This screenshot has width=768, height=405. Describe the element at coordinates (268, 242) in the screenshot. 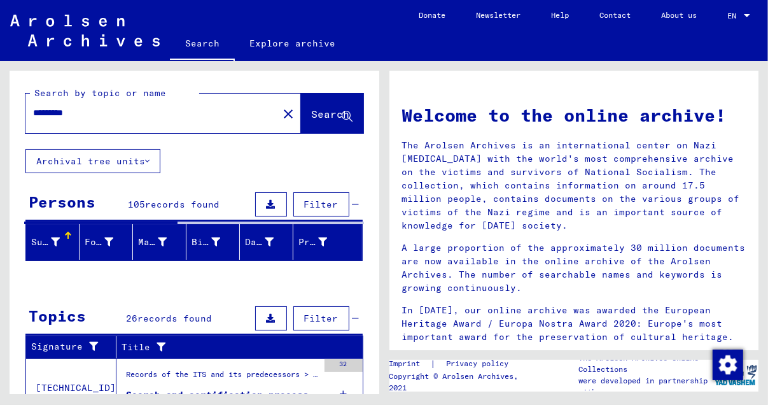

I see `div: Date of birth` at that location.